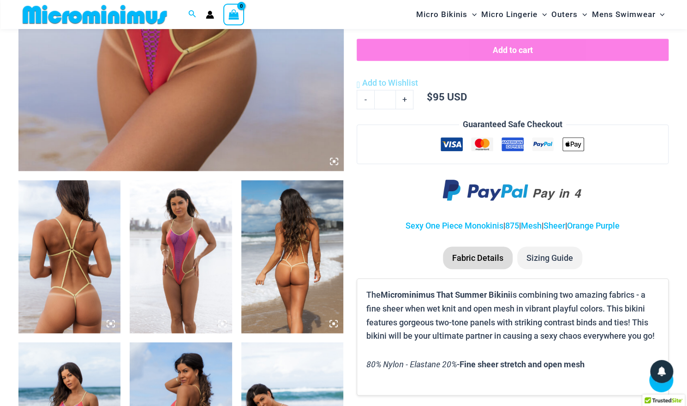 The height and width of the screenshot is (406, 687). Describe the element at coordinates (512, 50) in the screenshot. I see `button: Add to cart` at that location.